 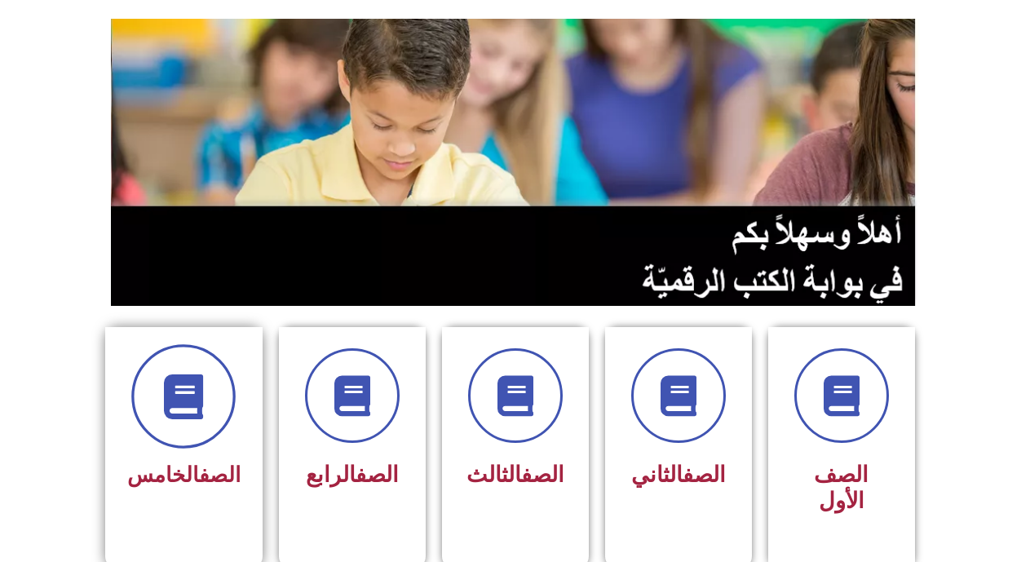 I want to click on span: الخامس, so click(x=183, y=475).